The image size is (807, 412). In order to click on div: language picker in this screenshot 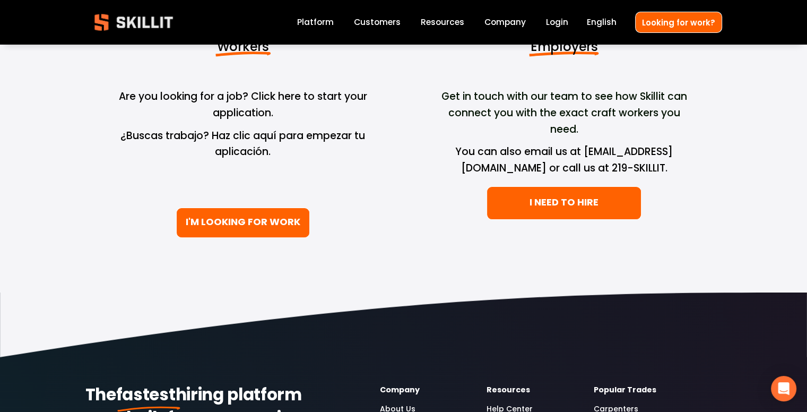, I will do `click(602, 22)`.